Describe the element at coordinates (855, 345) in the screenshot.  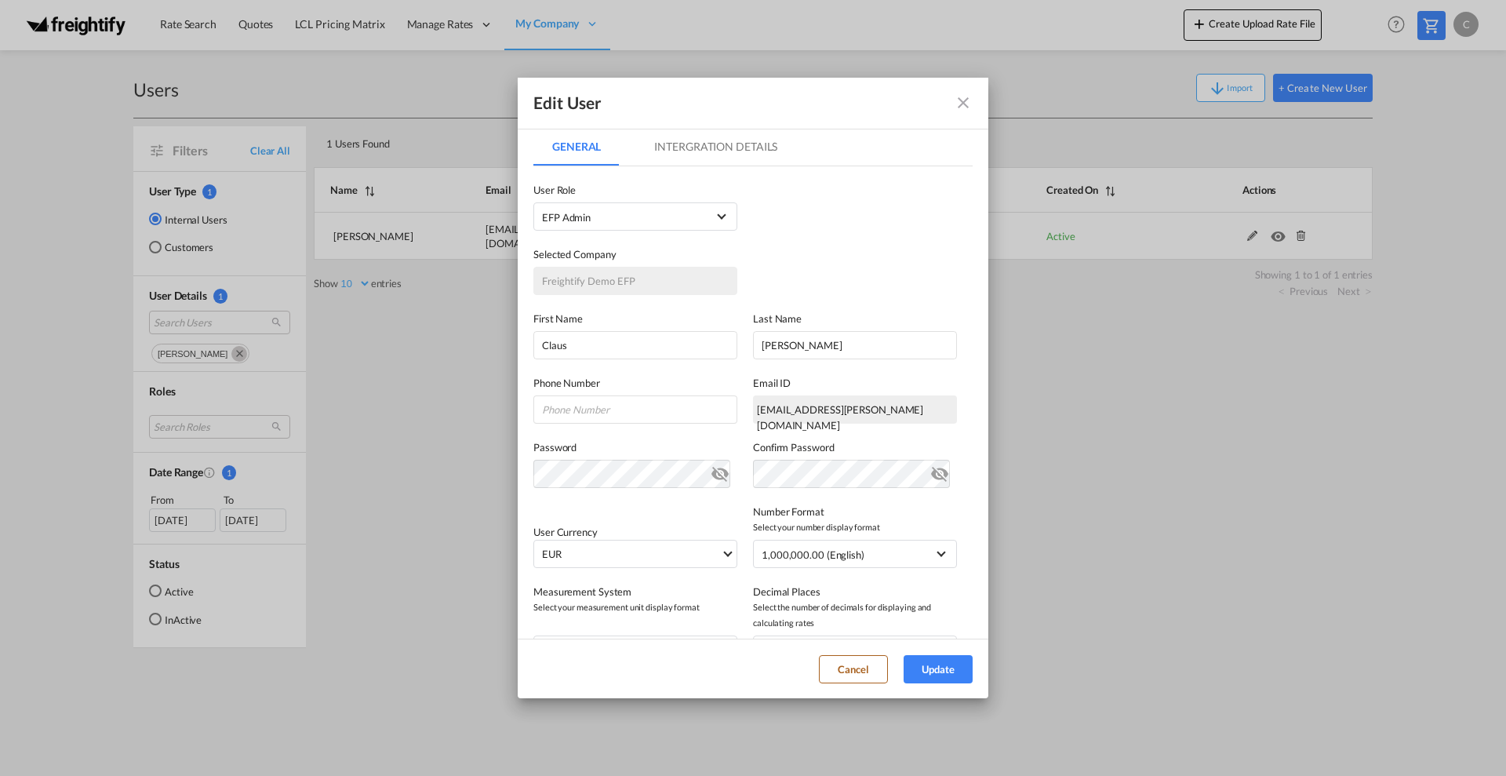
I see `input: Last name` at that location.